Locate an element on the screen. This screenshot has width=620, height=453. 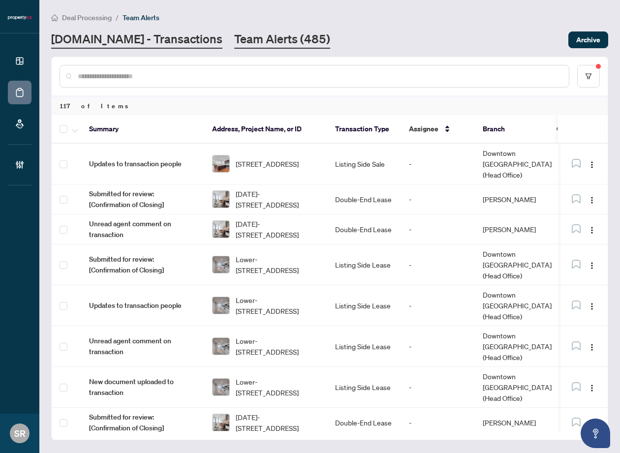
span: home is located at coordinates (55, 18).